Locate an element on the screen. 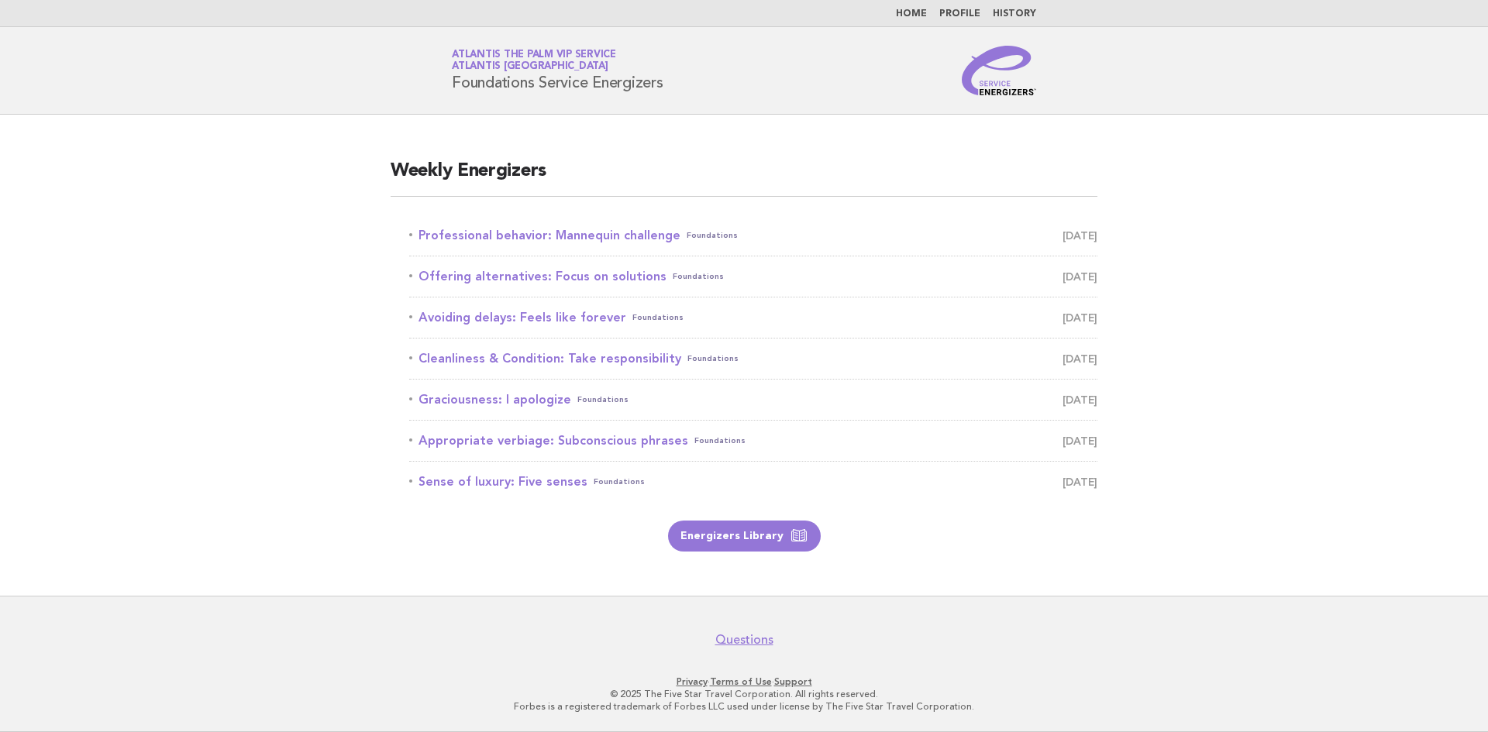 The height and width of the screenshot is (732, 1488). a: Questions is located at coordinates (744, 640).